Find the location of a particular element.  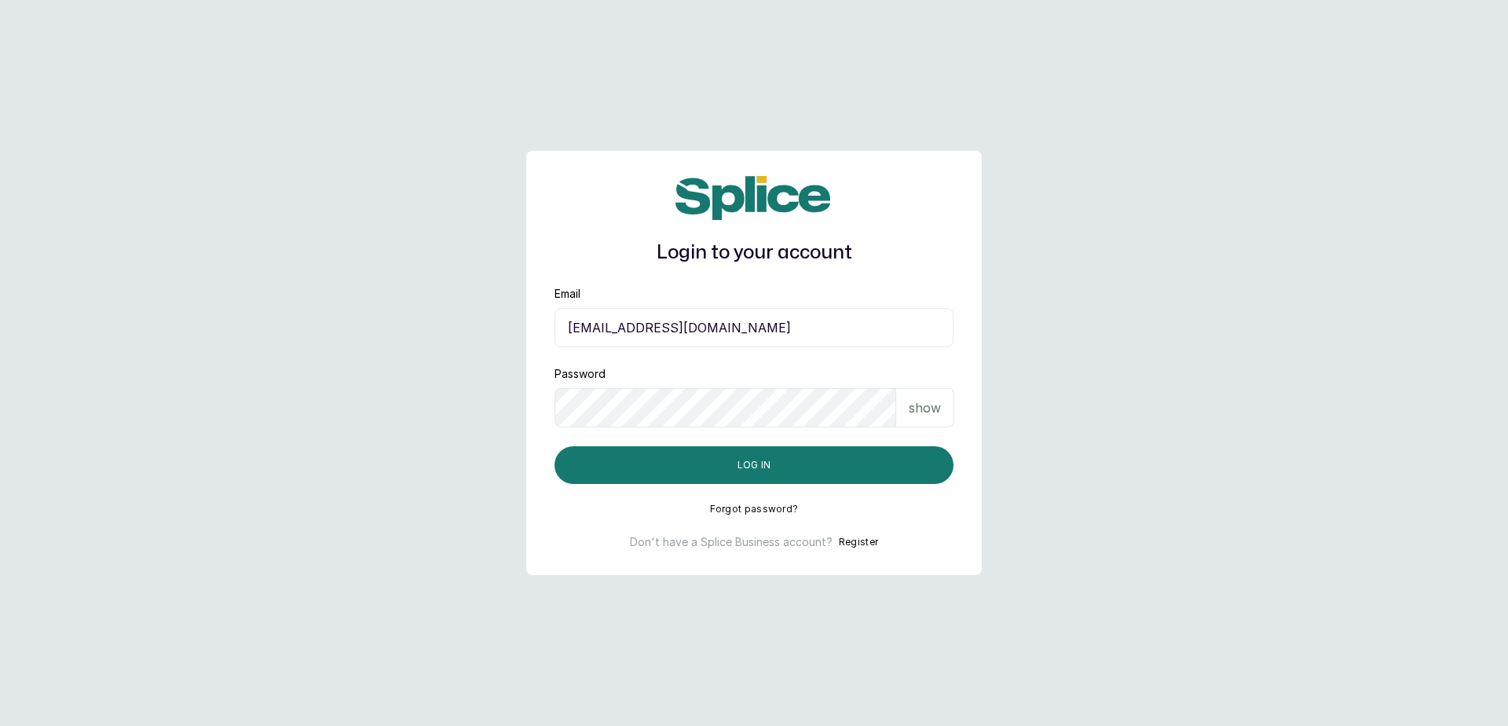

button: Forgot password? is located at coordinates (754, 509).